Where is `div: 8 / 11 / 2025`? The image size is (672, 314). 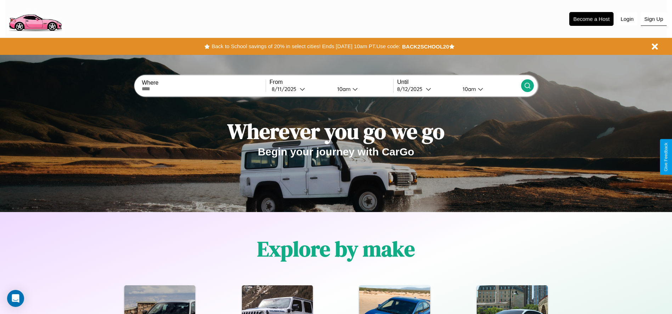
div: 8 / 11 / 2025 is located at coordinates (286, 89).